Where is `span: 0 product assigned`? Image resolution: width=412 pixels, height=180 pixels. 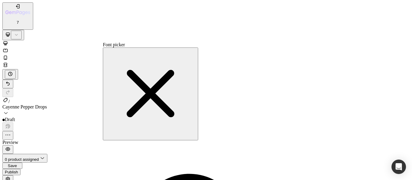 span: 0 product assigned is located at coordinates (22, 160).